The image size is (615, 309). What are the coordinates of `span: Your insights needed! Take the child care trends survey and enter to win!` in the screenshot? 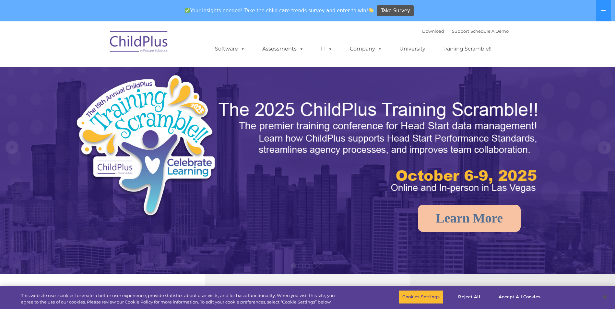 It's located at (279, 10).